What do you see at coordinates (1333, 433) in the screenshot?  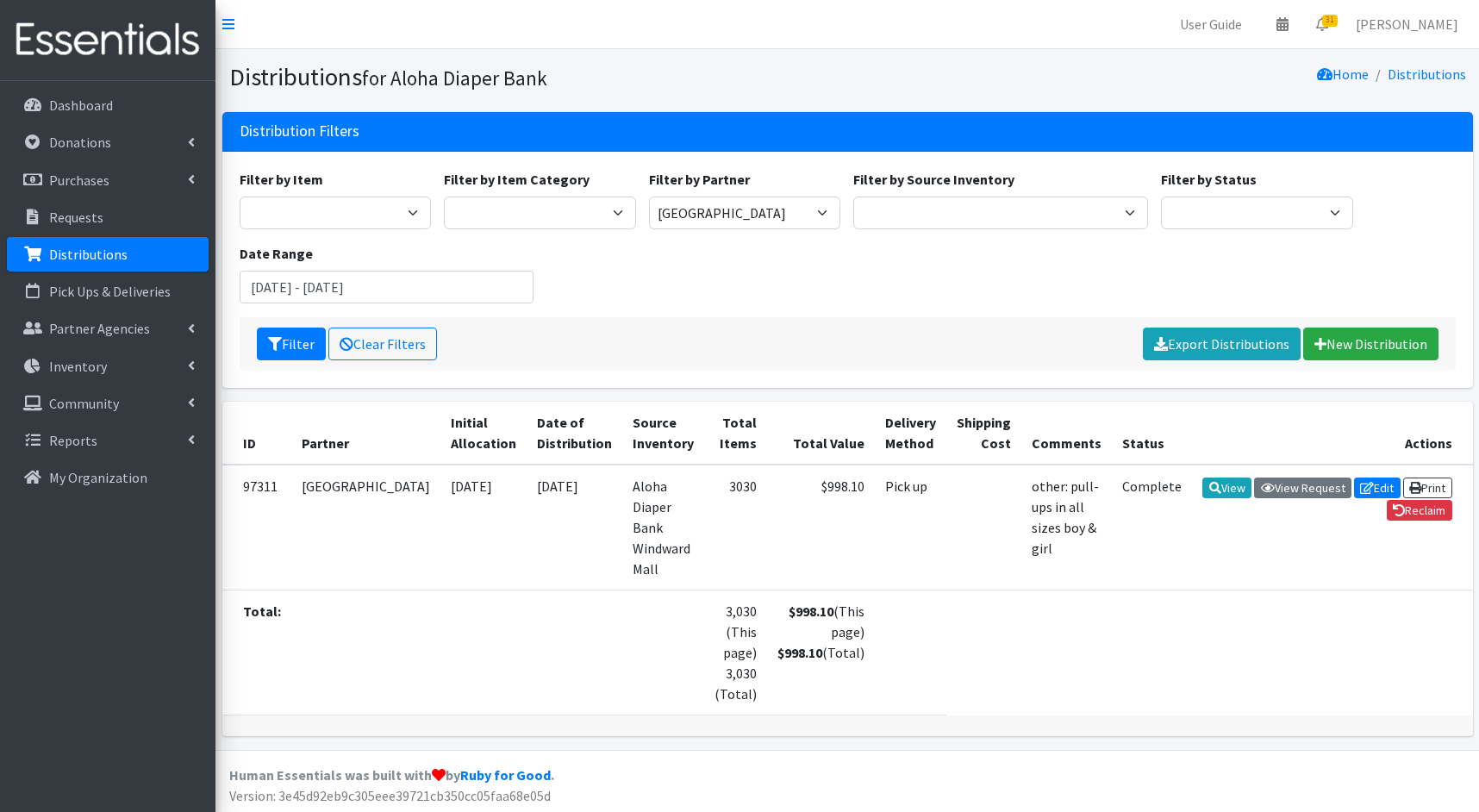 I see `th: Actions` at bounding box center [1333, 433].